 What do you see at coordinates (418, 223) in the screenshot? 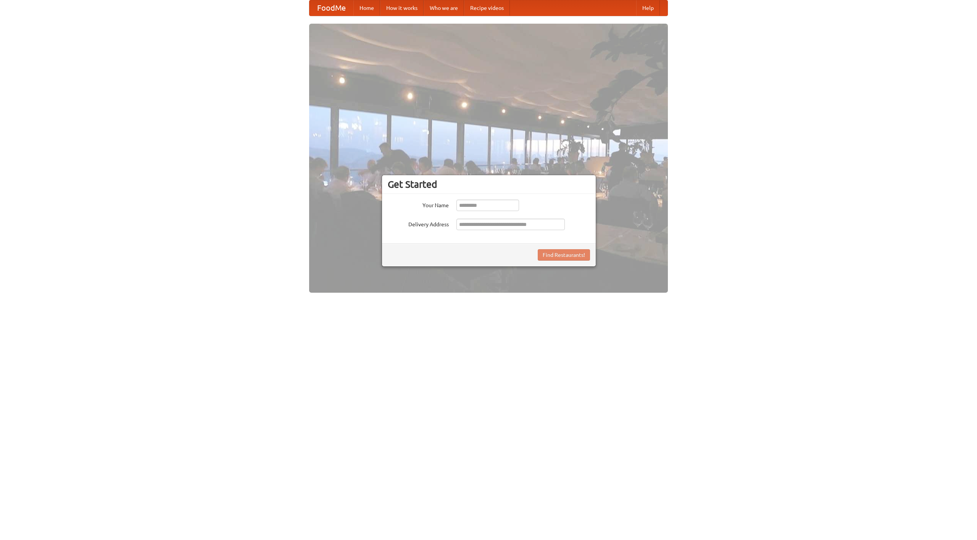
I see `label: Delivery Address` at bounding box center [418, 223].